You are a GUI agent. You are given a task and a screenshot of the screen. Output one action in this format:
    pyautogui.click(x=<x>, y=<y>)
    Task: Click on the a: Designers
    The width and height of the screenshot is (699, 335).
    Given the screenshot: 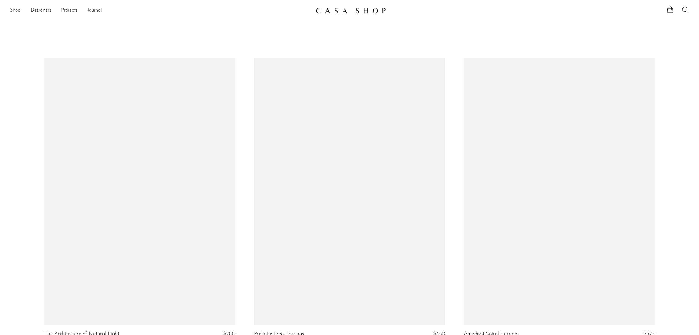 What is the action you would take?
    pyautogui.click(x=41, y=11)
    